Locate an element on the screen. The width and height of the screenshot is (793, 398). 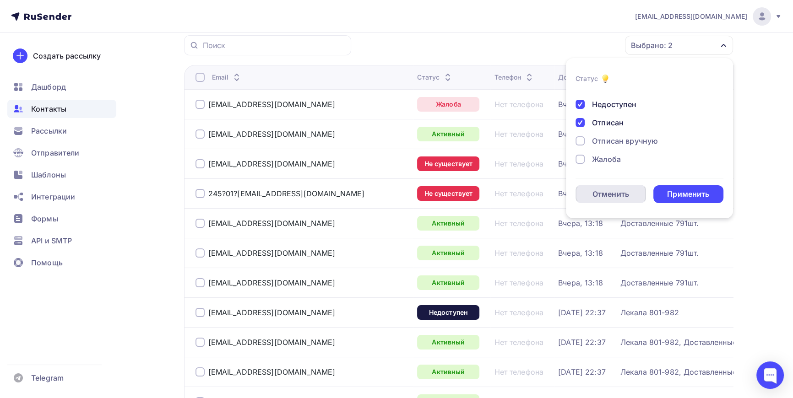
ul: Выбрано: 2 is located at coordinates (649, 138).